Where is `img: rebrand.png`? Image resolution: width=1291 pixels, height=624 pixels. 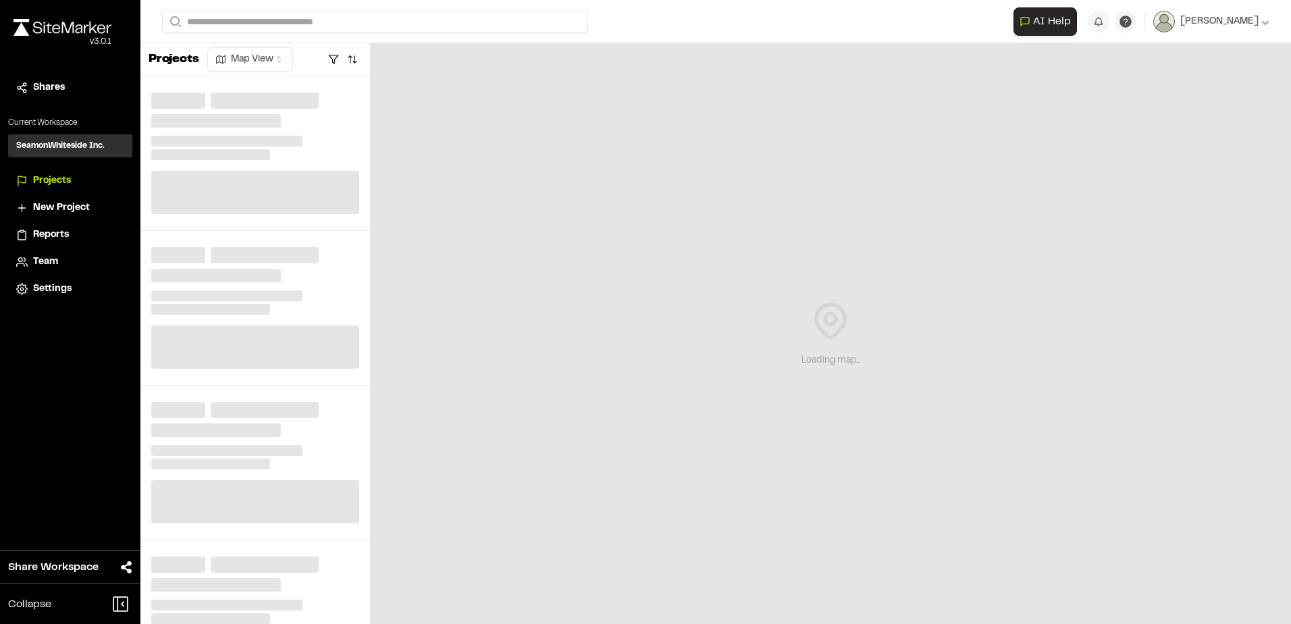
img: rebrand.png is located at coordinates (62, 27).